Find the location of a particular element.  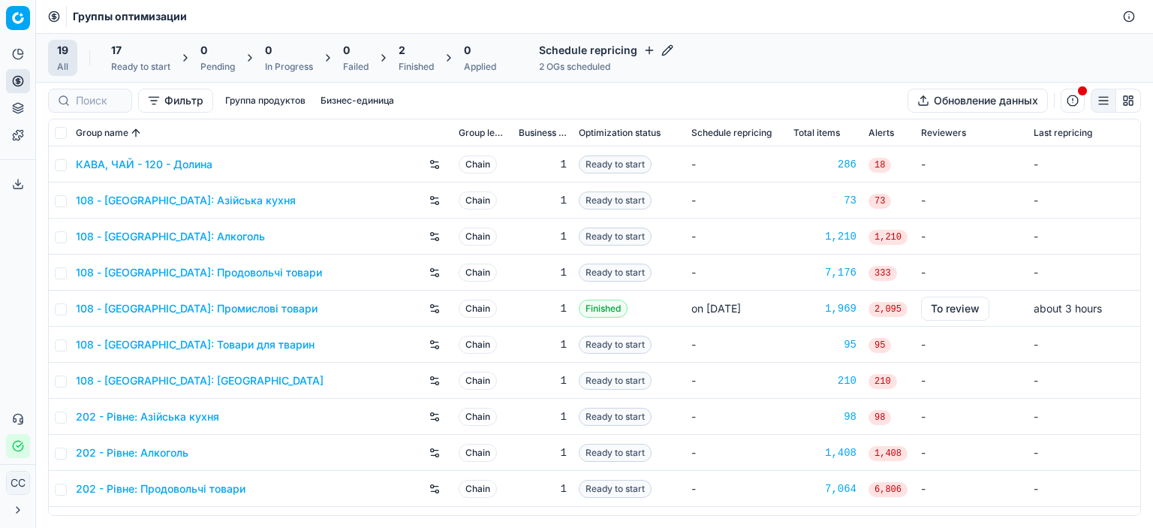

div: Failed is located at coordinates (356, 67).